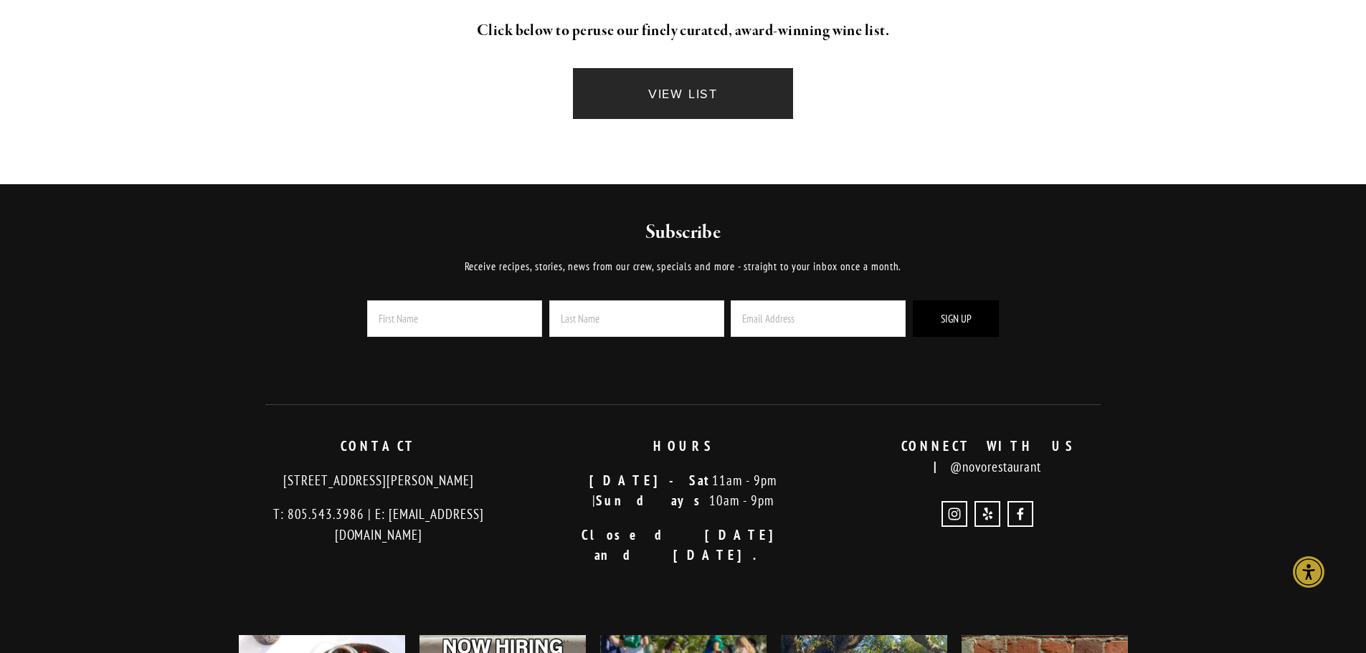  I want to click on input: Last Name, so click(637, 318).